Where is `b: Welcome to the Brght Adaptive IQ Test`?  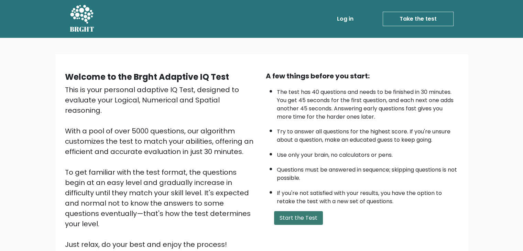
b: Welcome to the Brght Adaptive IQ Test is located at coordinates (147, 77).